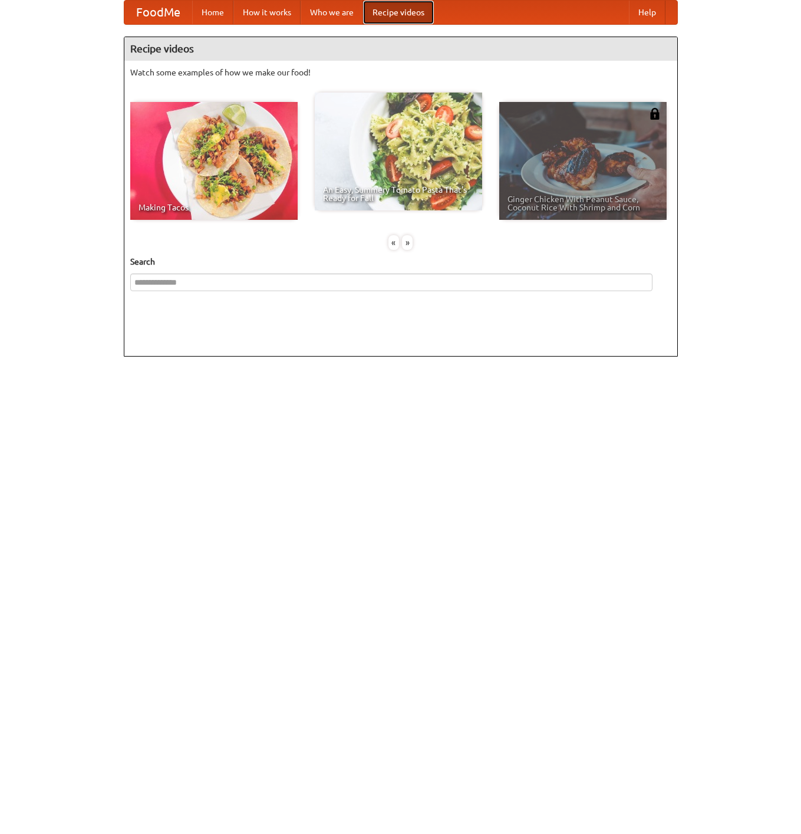 Image resolution: width=801 pixels, height=834 pixels. What do you see at coordinates (655, 114) in the screenshot?
I see `img: 483408.png` at bounding box center [655, 114].